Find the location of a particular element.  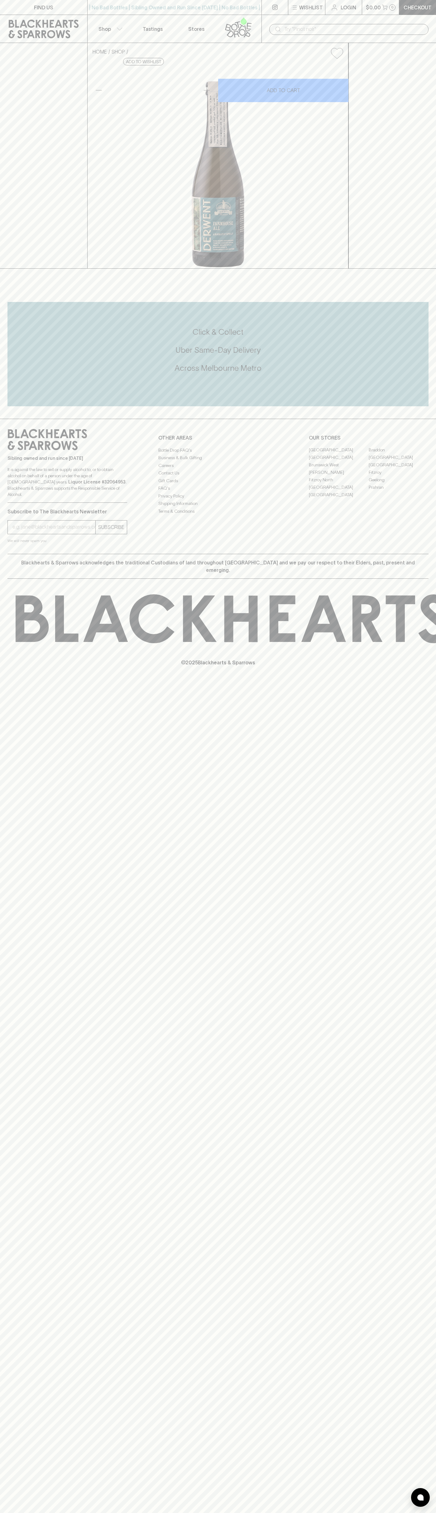

p: FIND US is located at coordinates (44, 7).